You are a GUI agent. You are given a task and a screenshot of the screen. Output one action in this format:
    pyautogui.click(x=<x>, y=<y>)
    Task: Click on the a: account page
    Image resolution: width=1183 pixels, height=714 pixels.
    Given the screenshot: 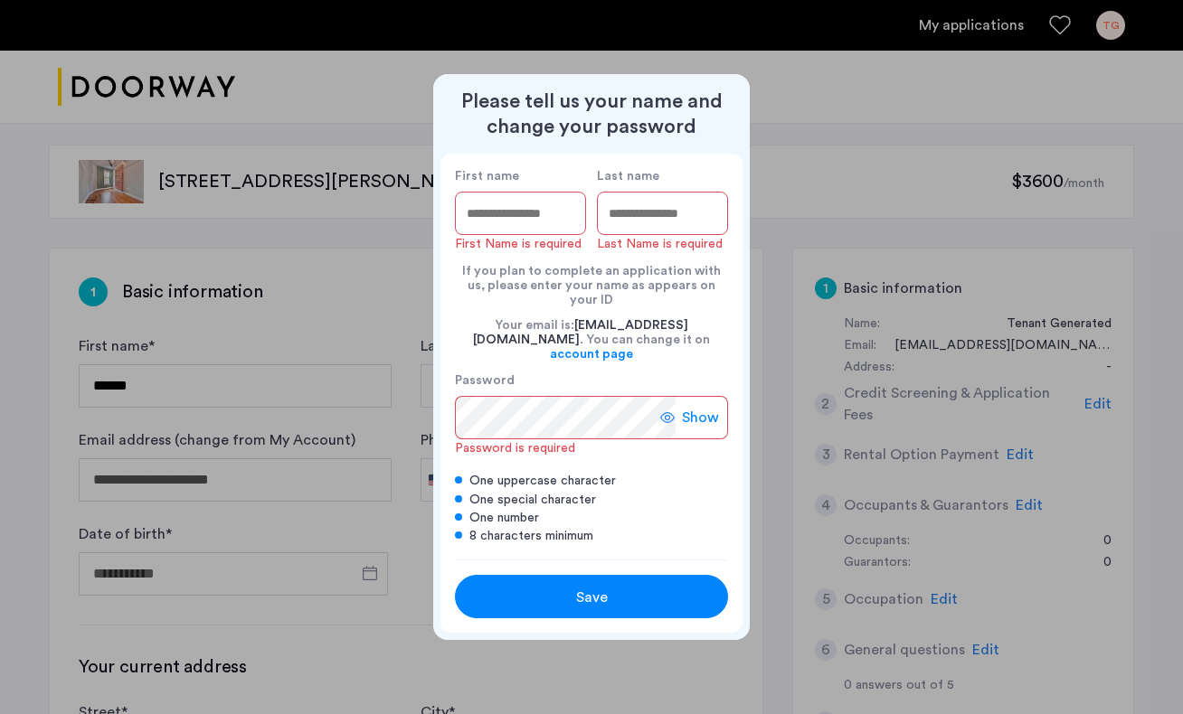 What is the action you would take?
    pyautogui.click(x=591, y=355)
    